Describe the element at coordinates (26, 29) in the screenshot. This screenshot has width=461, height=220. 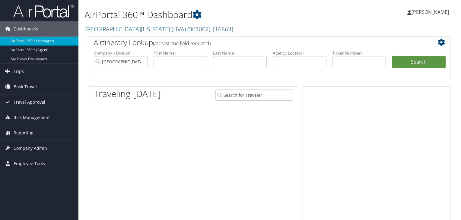
I see `span: Dashboards` at that location.